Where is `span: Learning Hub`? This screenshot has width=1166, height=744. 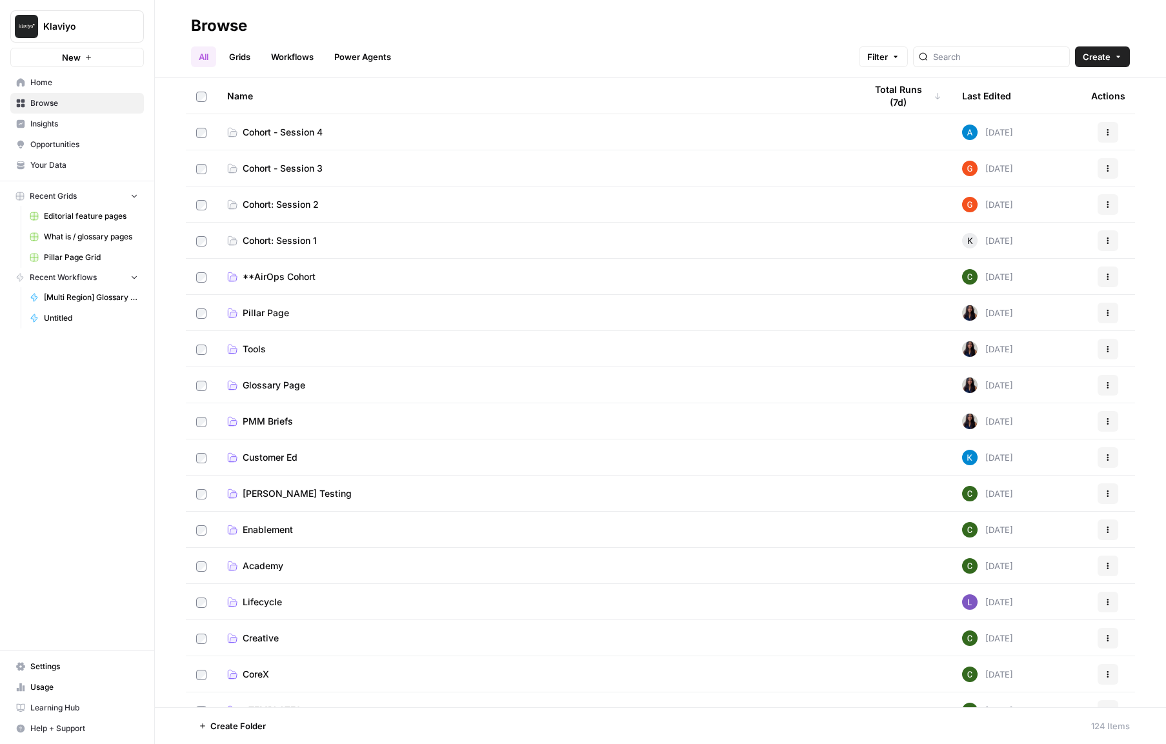 span: Learning Hub is located at coordinates (84, 708).